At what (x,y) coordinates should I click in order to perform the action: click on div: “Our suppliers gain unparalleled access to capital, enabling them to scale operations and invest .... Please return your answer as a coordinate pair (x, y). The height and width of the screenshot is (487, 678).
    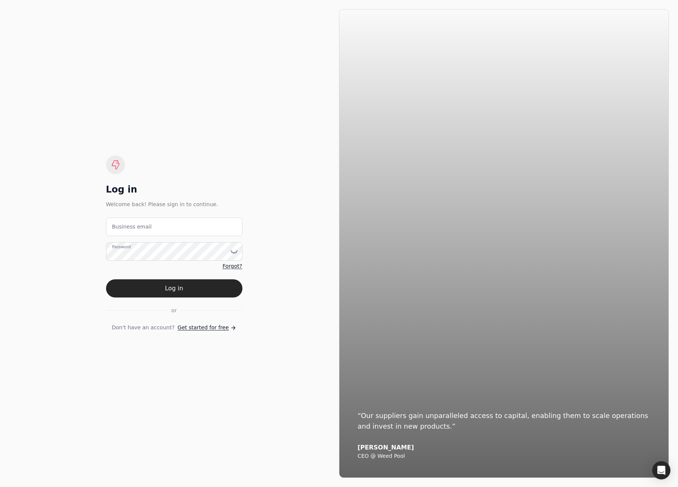
    Looking at the image, I should click on (504, 421).